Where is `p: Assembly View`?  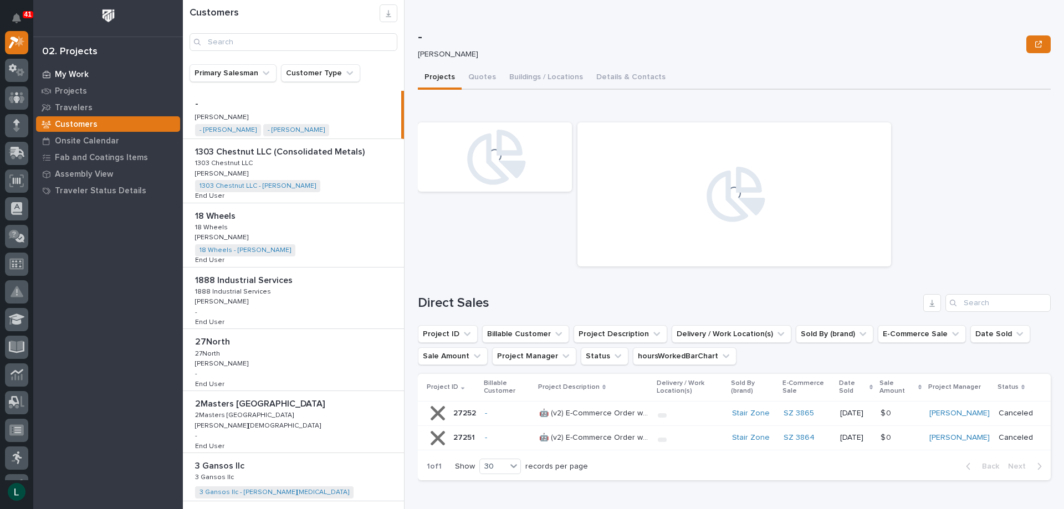
p: Assembly View is located at coordinates (84, 175).